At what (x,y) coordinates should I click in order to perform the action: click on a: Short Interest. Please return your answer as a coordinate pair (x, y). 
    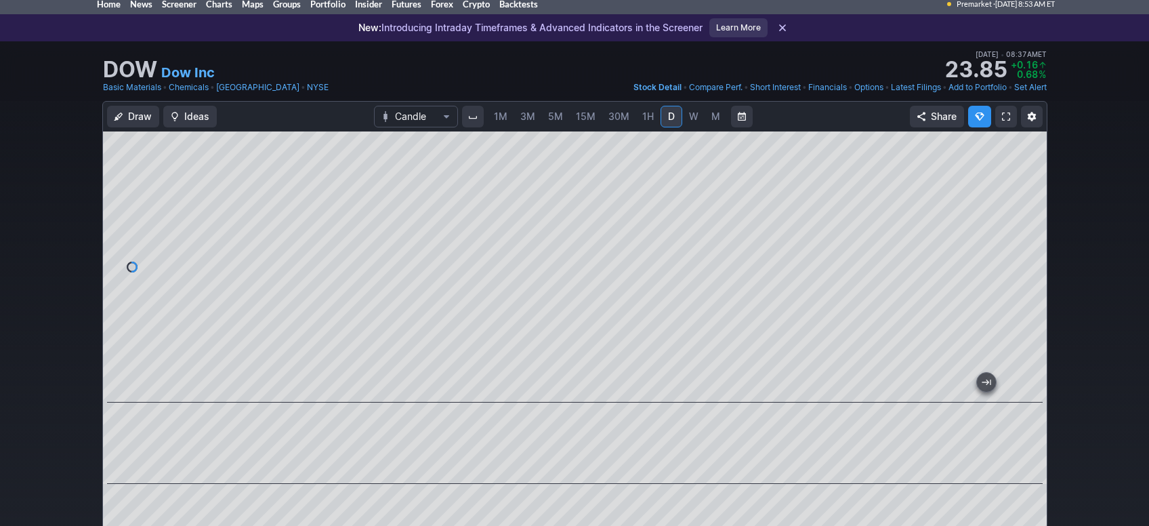
    Looking at the image, I should click on (775, 87).